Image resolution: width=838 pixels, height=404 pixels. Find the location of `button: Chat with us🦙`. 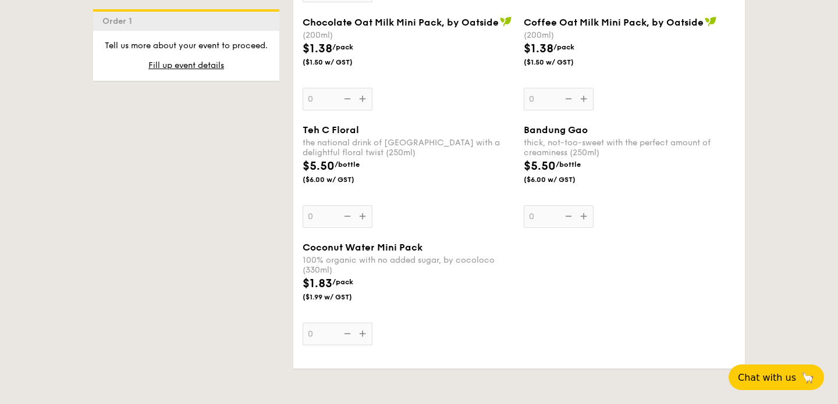

button: Chat with us🦙 is located at coordinates (776, 378).